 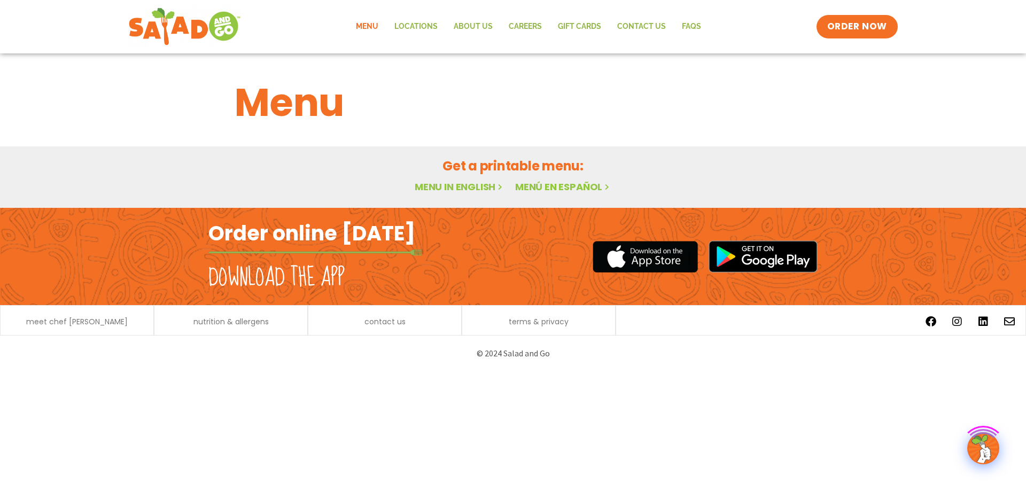 What do you see at coordinates (416, 27) in the screenshot?
I see `a: Locations` at bounding box center [416, 27].